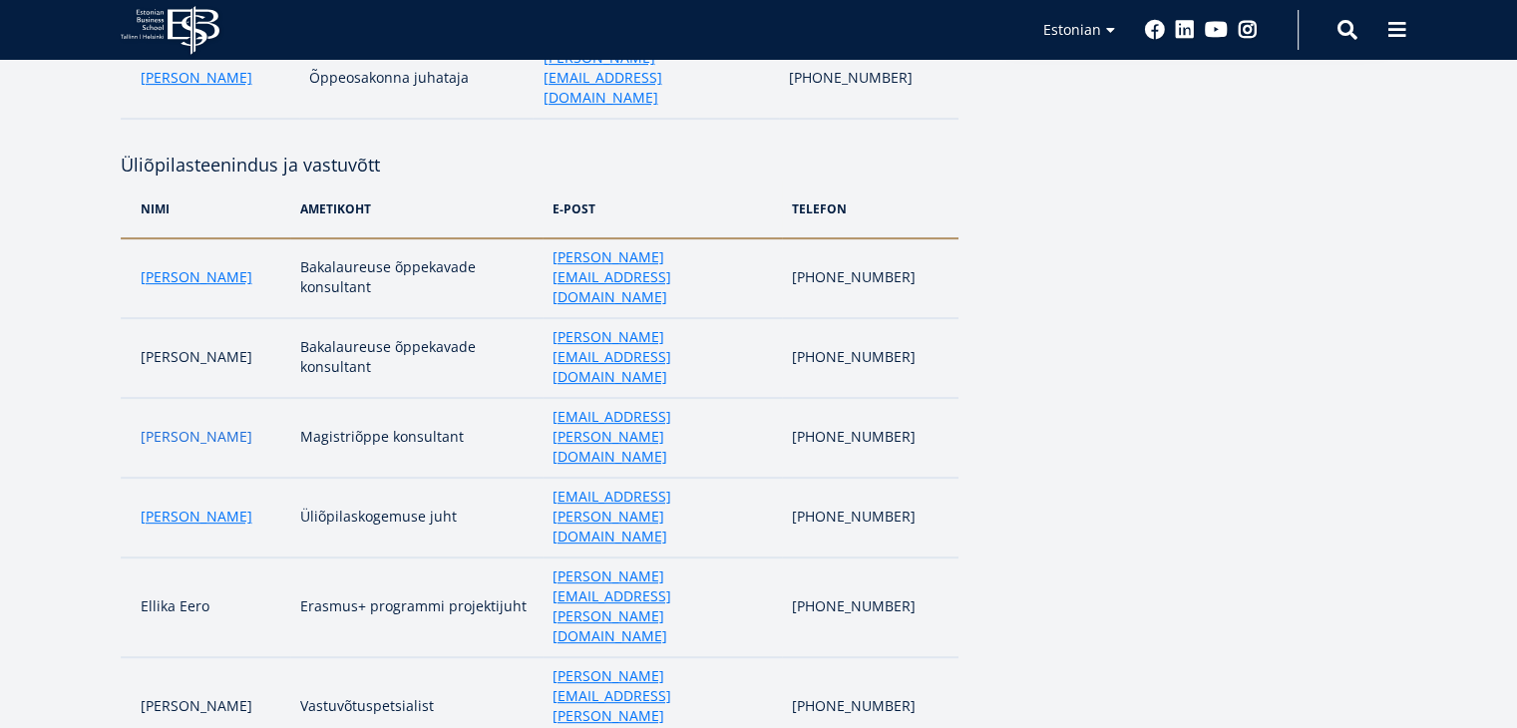  I want to click on a: Facebook, so click(1155, 30).